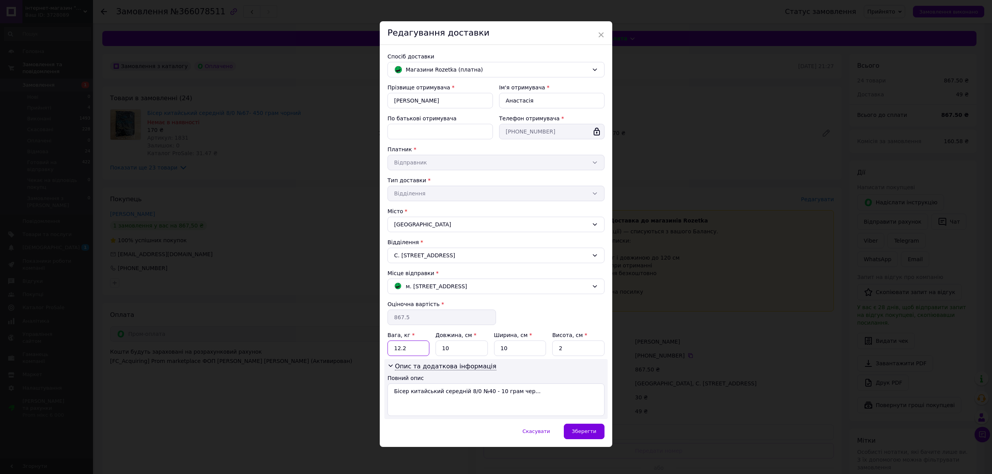  What do you see at coordinates (445, 367) in the screenshot?
I see `span: Опис та додаткова інформація` at bounding box center [445, 367].